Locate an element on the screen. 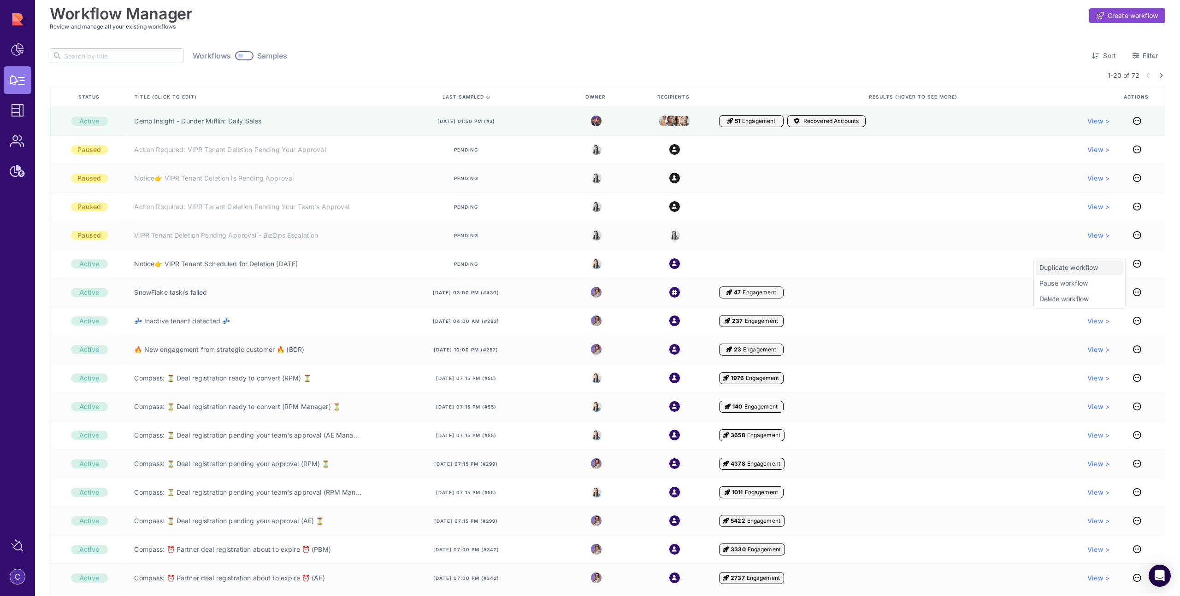 Image resolution: width=1180 pixels, height=596 pixels. span: 237 is located at coordinates (737, 321).